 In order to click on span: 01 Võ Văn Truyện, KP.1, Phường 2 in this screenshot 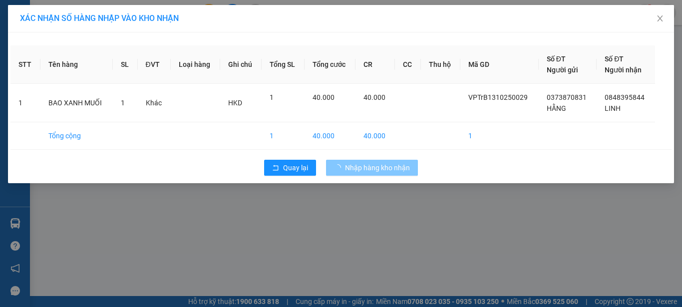, I will do `click(108, 36)`.